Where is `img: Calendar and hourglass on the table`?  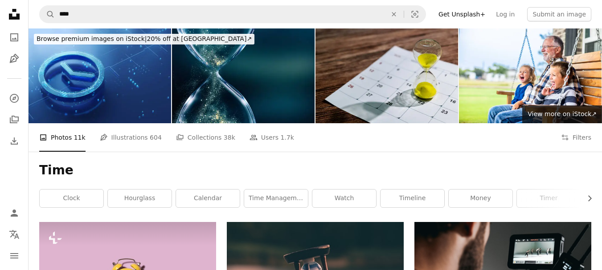
img: Calendar and hourglass on the table is located at coordinates (387, 76).